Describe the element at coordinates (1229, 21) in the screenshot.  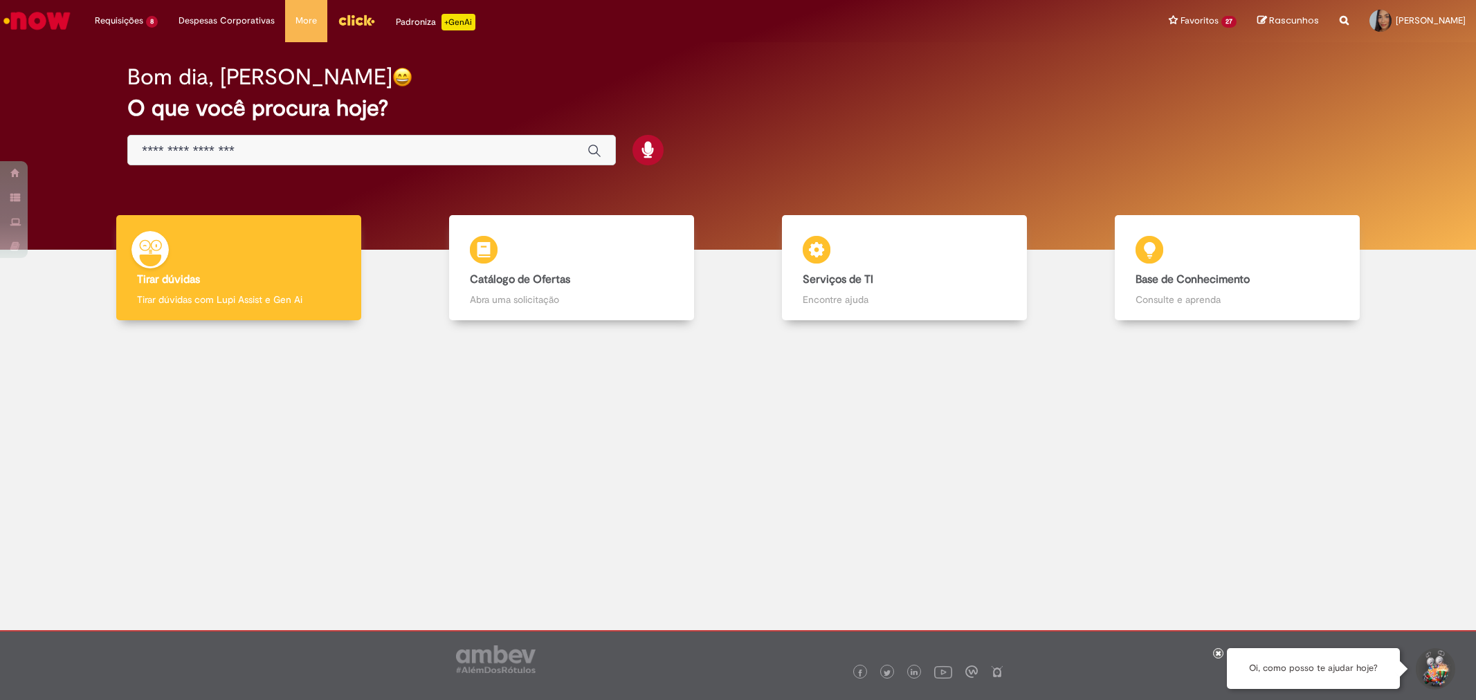
I see `span: 27` at that location.